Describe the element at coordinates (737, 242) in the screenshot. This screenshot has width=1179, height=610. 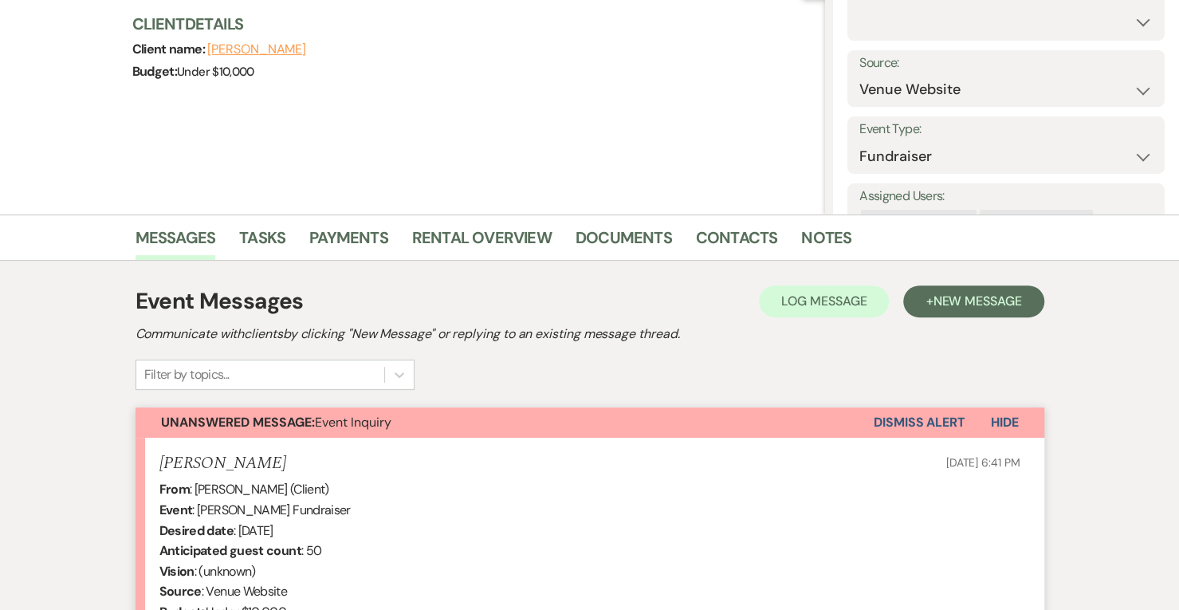
I see `a: Contacts` at that location.